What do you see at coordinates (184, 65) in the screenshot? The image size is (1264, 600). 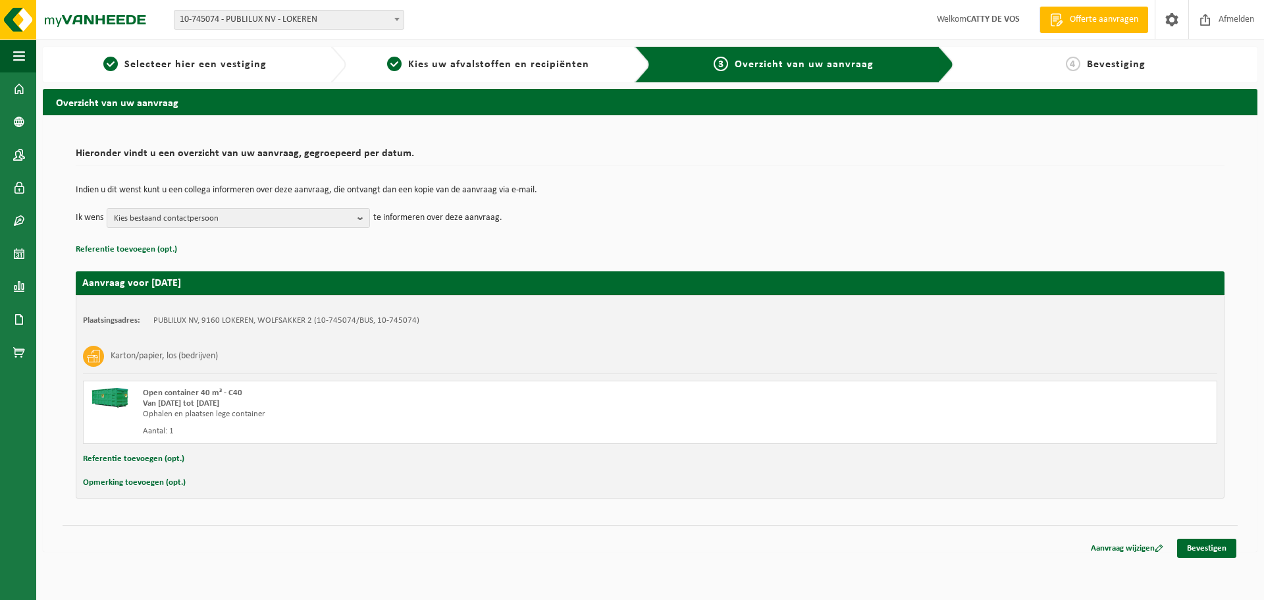 I see `a: 1Selecteer hier een vestiging` at bounding box center [184, 65].